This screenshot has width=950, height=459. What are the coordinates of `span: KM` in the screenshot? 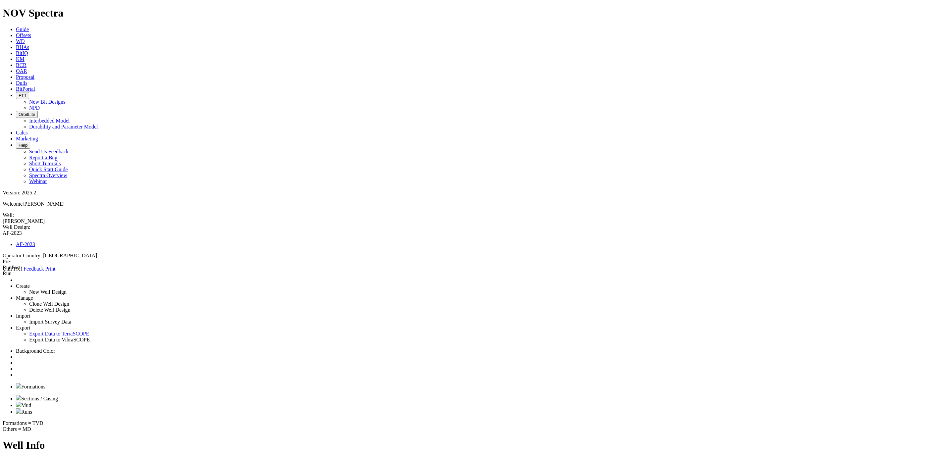 It's located at (20, 59).